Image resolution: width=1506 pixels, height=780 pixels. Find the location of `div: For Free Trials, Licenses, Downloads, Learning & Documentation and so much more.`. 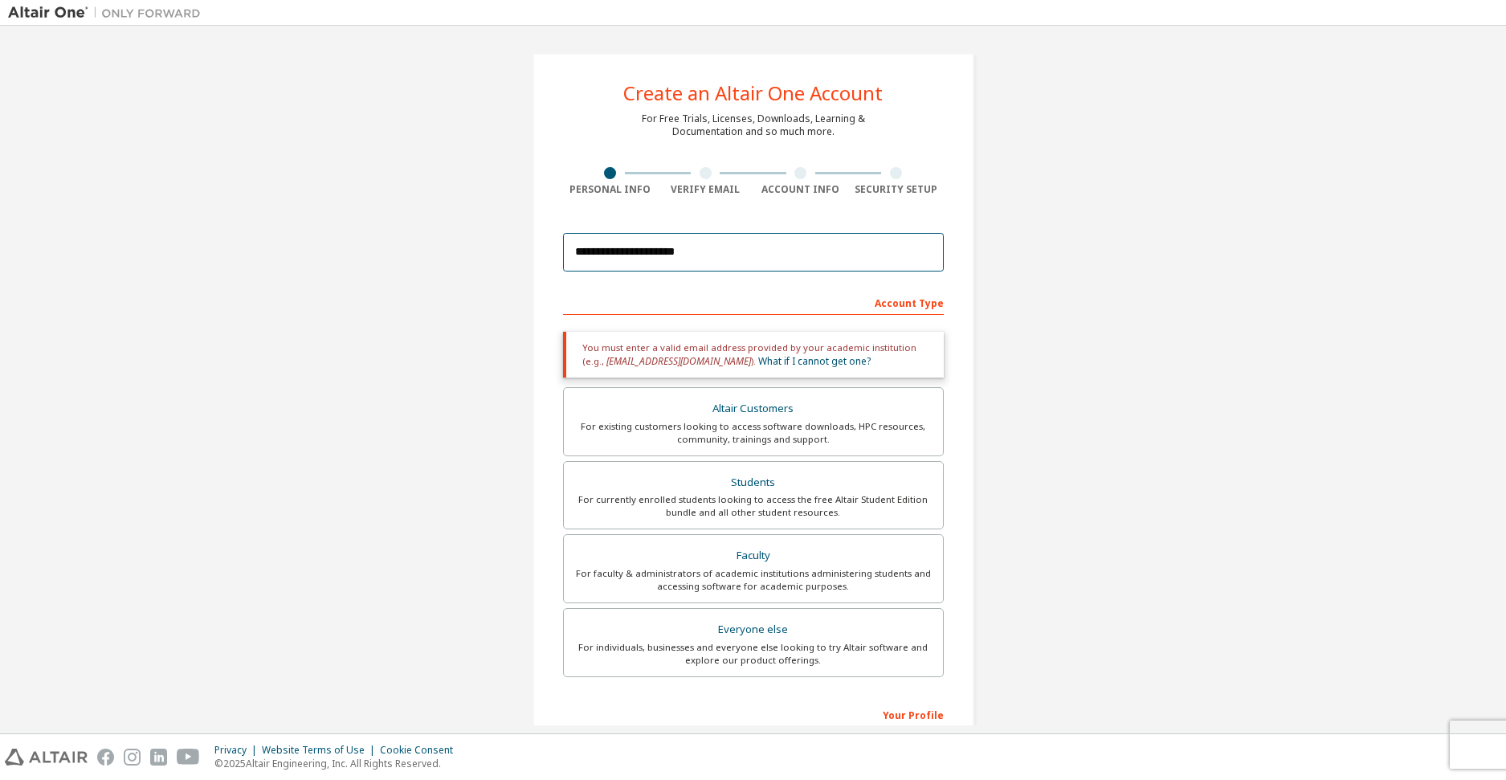

div: For Free Trials, Licenses, Downloads, Learning & Documentation and so much more. is located at coordinates (753, 125).